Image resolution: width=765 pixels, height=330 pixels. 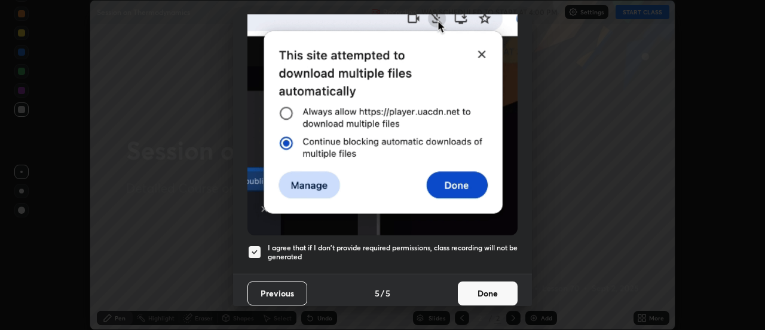 I want to click on button: Previous, so click(x=277, y=293).